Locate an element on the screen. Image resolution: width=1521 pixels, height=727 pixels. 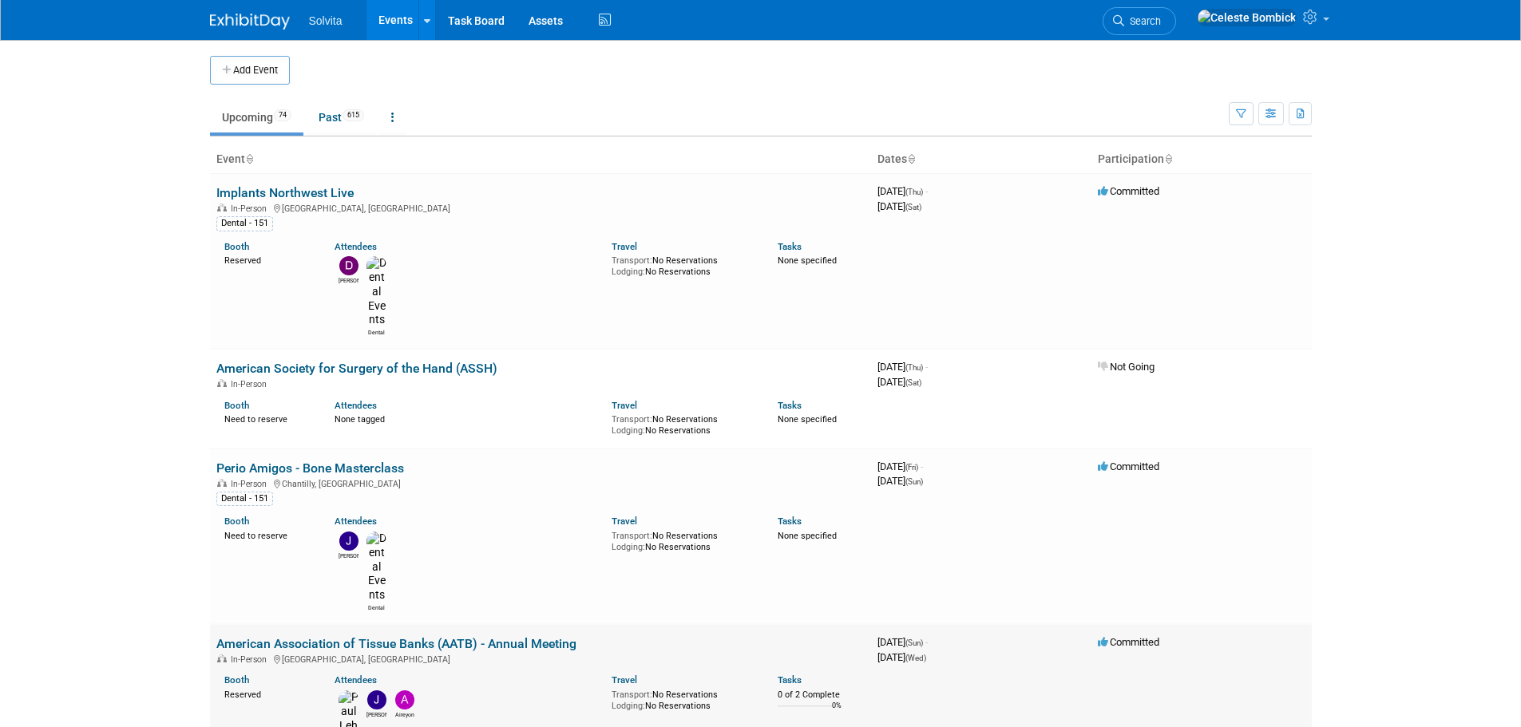
img: ExhibitDay is located at coordinates (250, 22).